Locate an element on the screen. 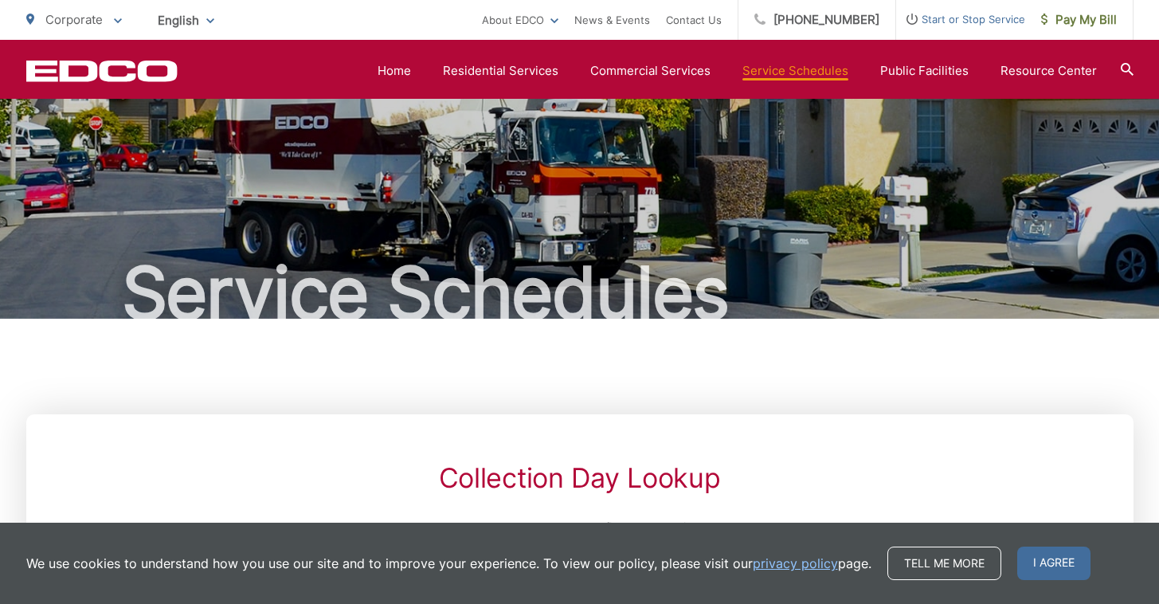 The image size is (1159, 604). h2: Collection Day Lookup is located at coordinates (579, 478).